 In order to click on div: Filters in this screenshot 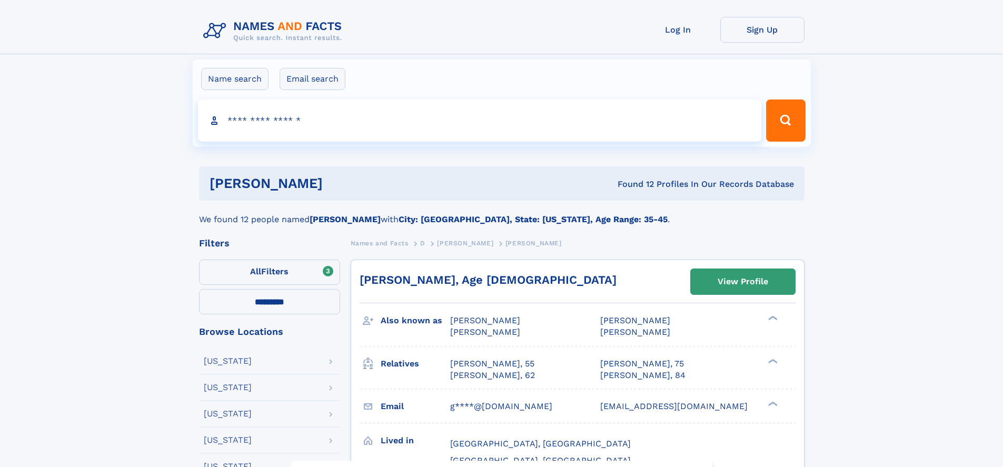, I will do `click(270, 243)`.